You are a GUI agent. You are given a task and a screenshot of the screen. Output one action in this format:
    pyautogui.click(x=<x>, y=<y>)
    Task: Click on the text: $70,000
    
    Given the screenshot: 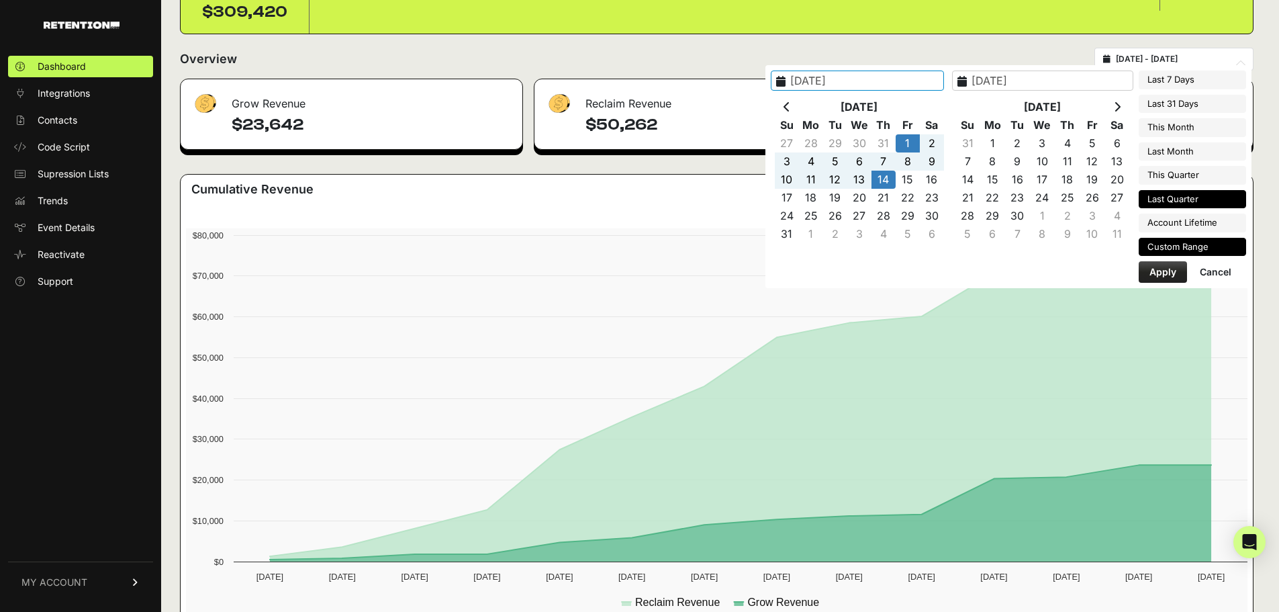 What is the action you would take?
    pyautogui.click(x=208, y=275)
    